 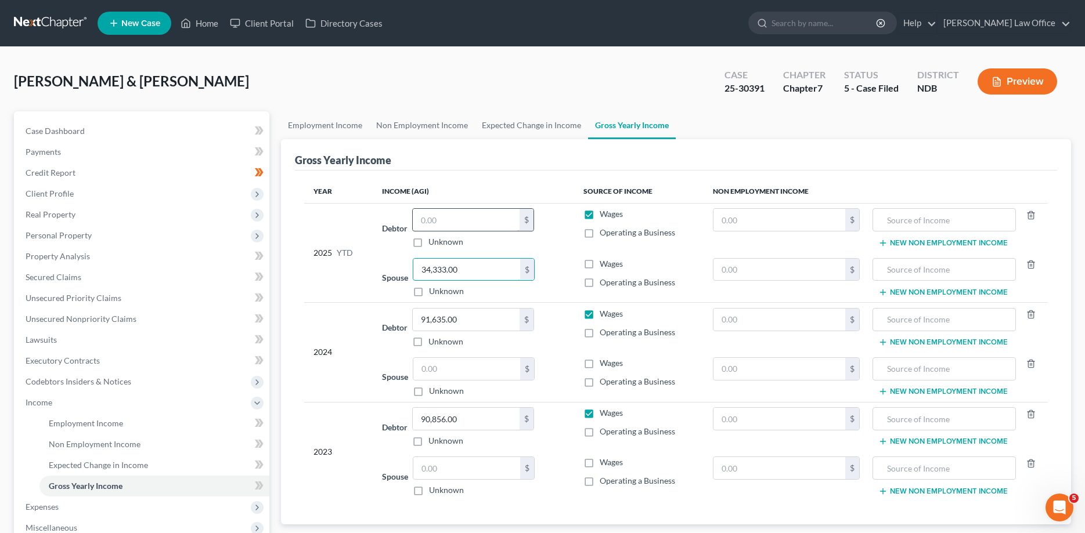 I want to click on span: YTD, so click(x=345, y=253).